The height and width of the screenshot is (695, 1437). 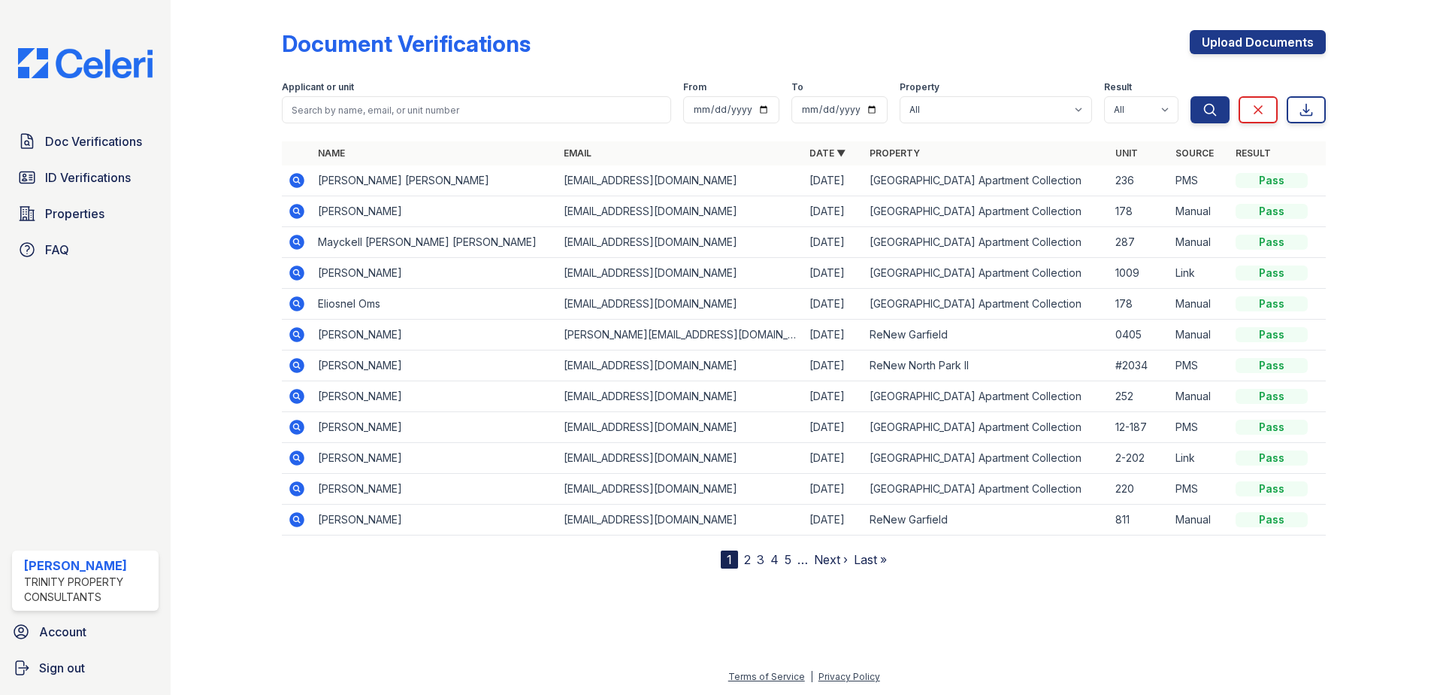 What do you see at coordinates (798, 87) in the screenshot?
I see `label: To` at bounding box center [798, 87].